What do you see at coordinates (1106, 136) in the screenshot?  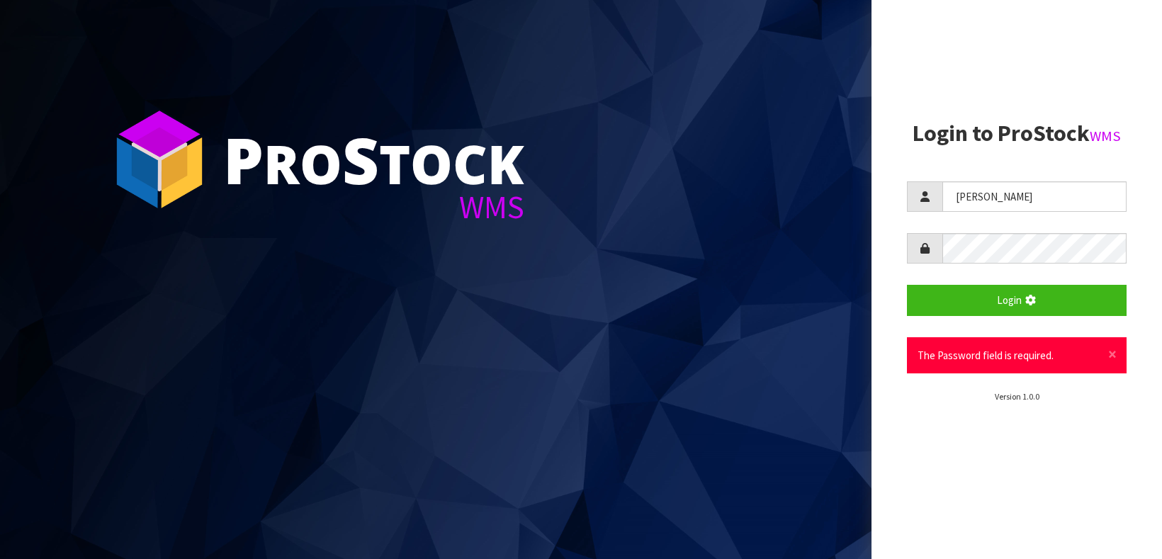 I see `small: WMS` at bounding box center [1106, 136].